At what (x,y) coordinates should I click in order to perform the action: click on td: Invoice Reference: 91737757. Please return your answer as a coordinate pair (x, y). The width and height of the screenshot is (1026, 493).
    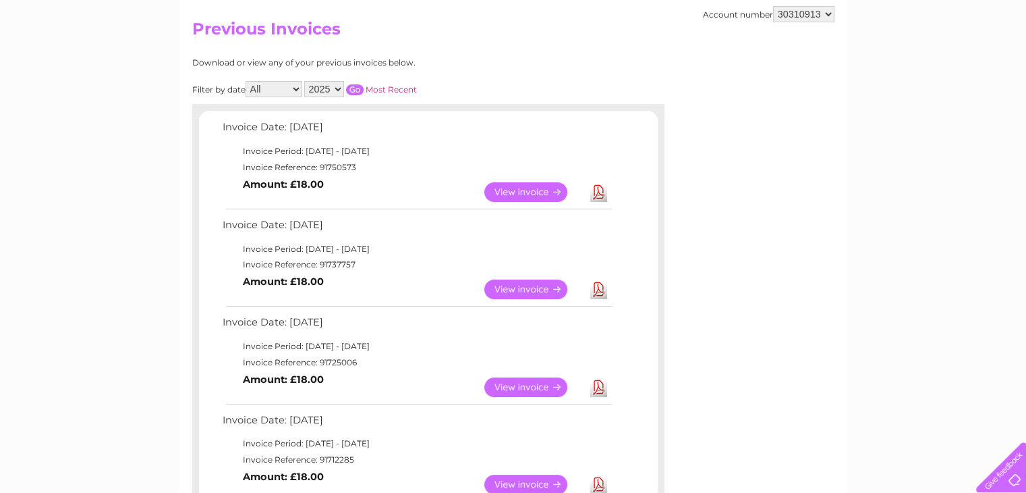
    Looking at the image, I should click on (416, 265).